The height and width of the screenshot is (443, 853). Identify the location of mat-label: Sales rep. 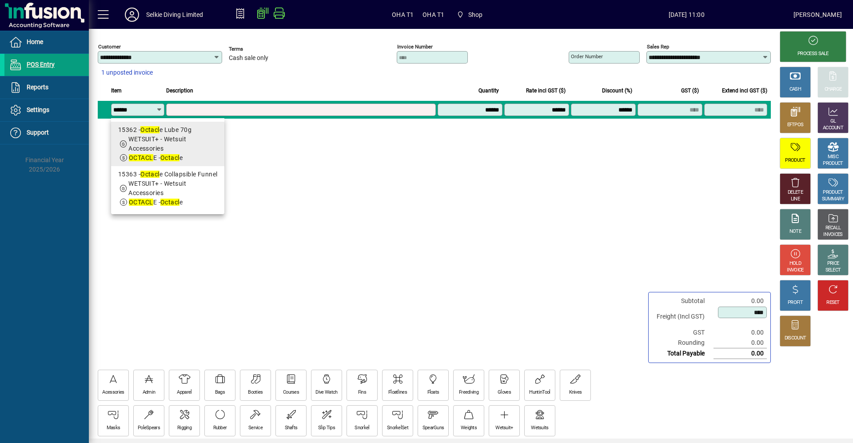
(658, 47).